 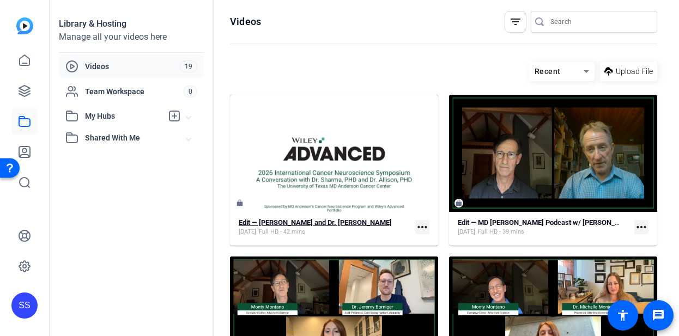 I want to click on button: Upload File, so click(x=628, y=71).